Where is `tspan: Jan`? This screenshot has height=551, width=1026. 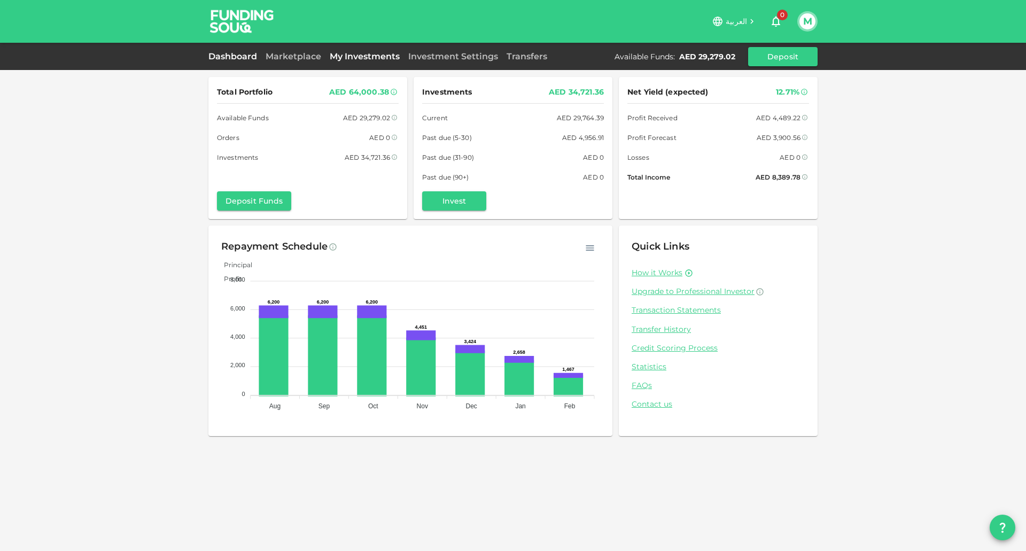
tspan: Jan is located at coordinates (520, 406).